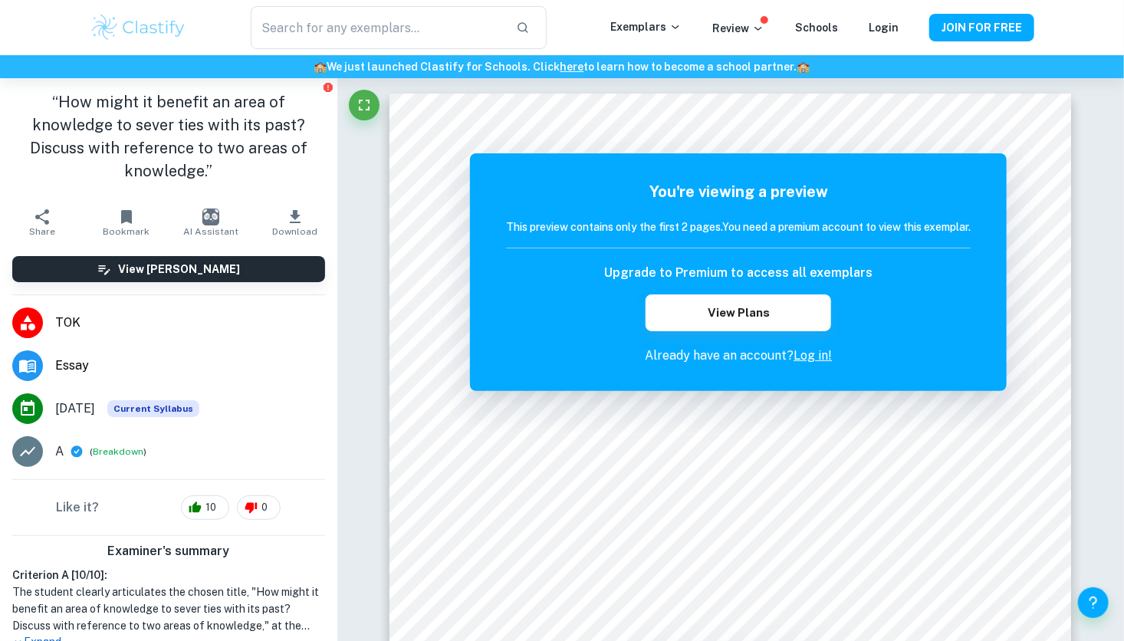 This screenshot has width=1124, height=641. Describe the element at coordinates (738, 28) in the screenshot. I see `p: Review` at that location.